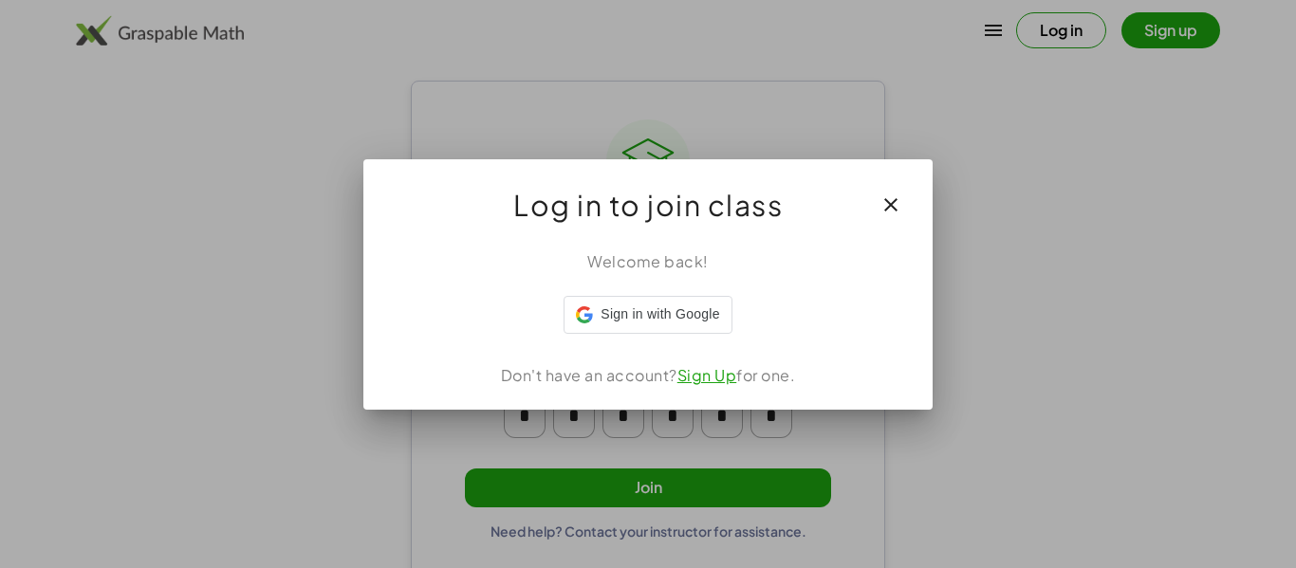 This screenshot has height=568, width=1296. Describe the element at coordinates (648, 205) in the screenshot. I see `span: Log in to join class` at that location.